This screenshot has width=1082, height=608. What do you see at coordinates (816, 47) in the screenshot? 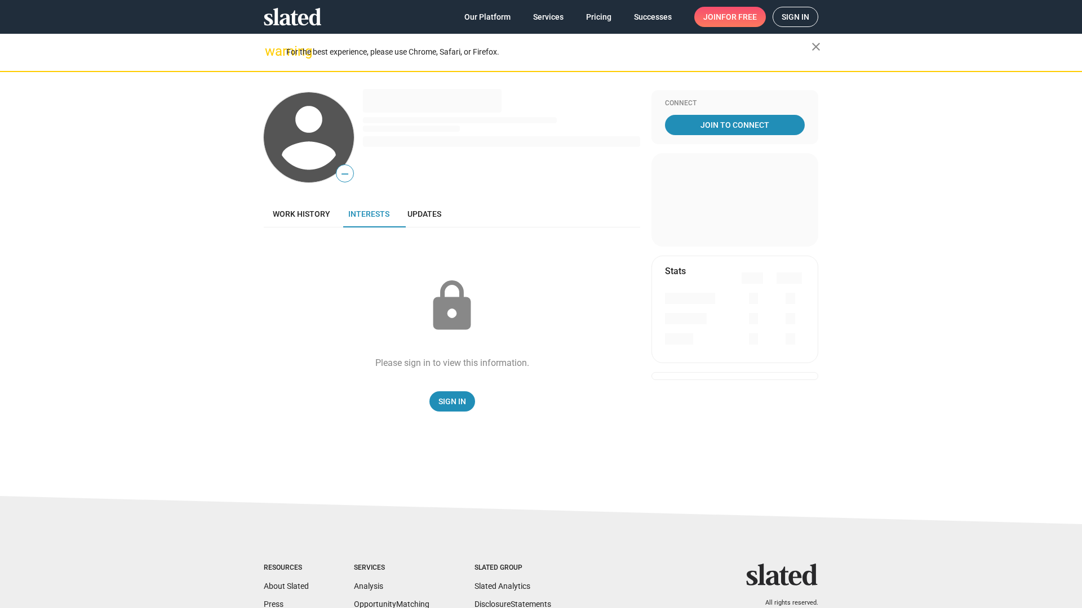
I see `mat-icon: close` at bounding box center [816, 47].